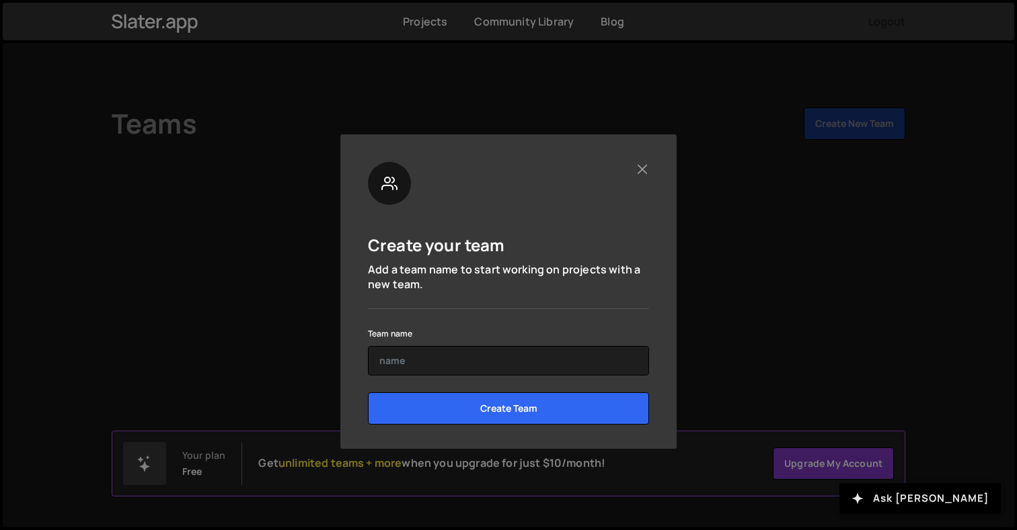  What do you see at coordinates (508, 409) in the screenshot?
I see `input: Create Team` at bounding box center [508, 409].